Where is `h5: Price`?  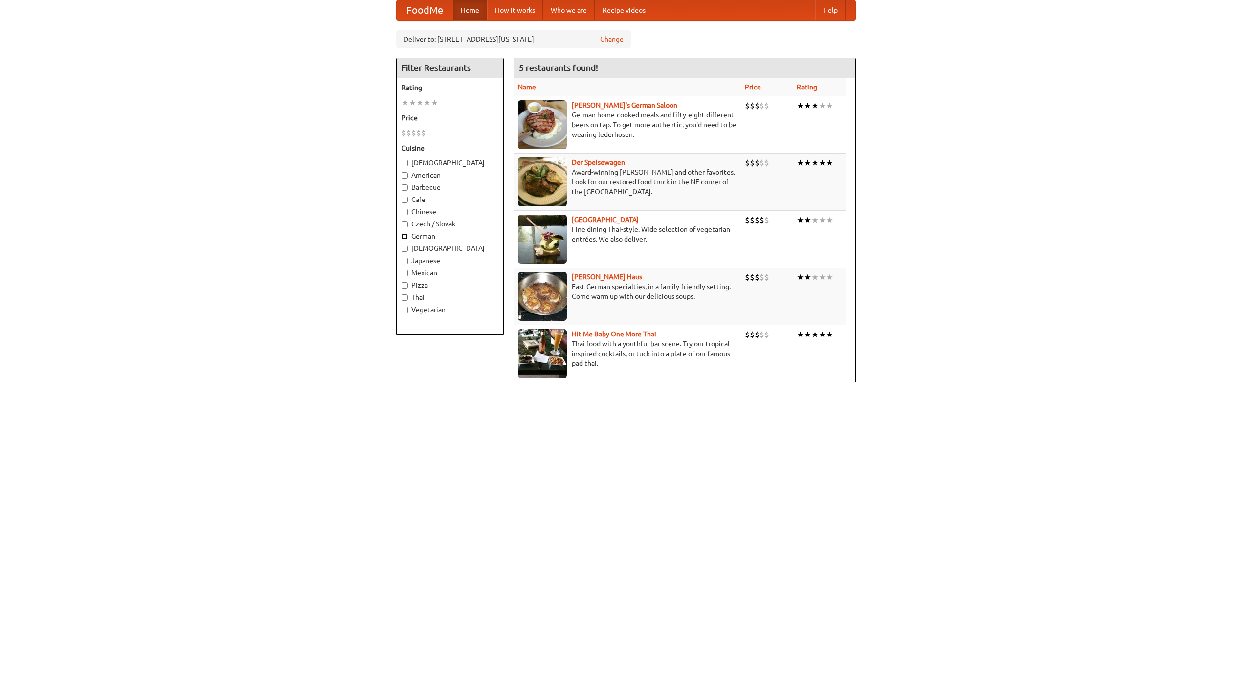 h5: Price is located at coordinates (450, 118).